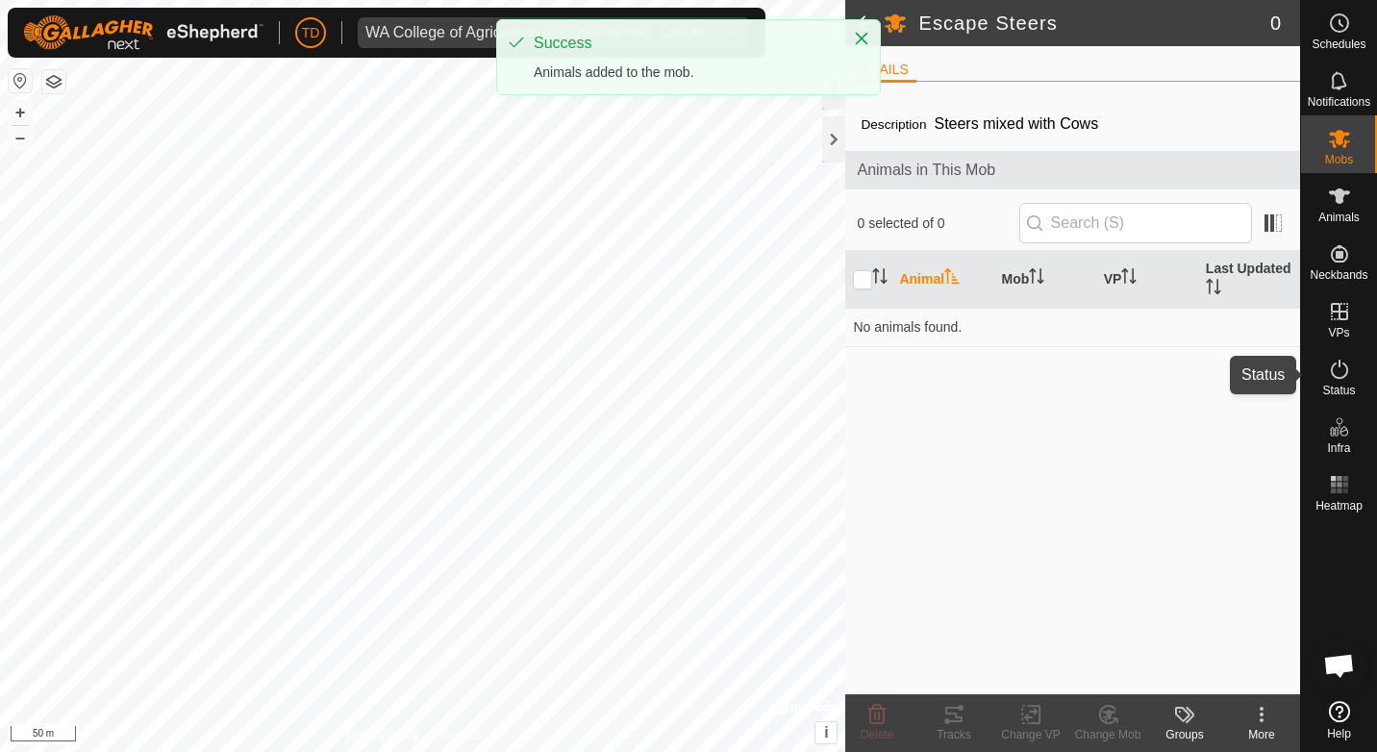  I want to click on button: Map Layers, so click(54, 82).